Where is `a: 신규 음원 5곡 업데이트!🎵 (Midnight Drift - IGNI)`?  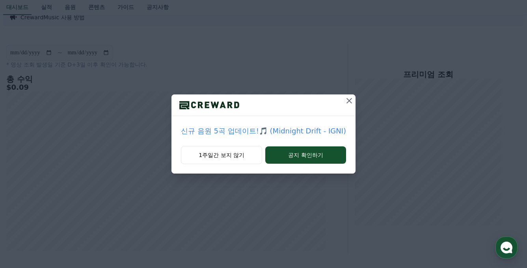
a: 신규 음원 5곡 업데이트!🎵 (Midnight Drift - IGNI) is located at coordinates (263, 131).